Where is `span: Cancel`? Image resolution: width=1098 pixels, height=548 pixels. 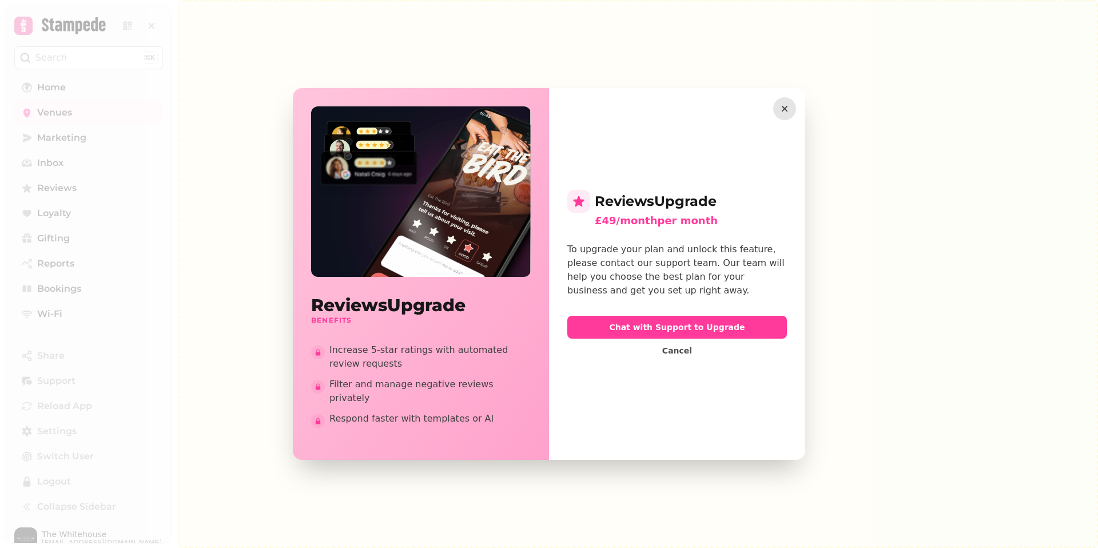 span: Cancel is located at coordinates (677, 350).